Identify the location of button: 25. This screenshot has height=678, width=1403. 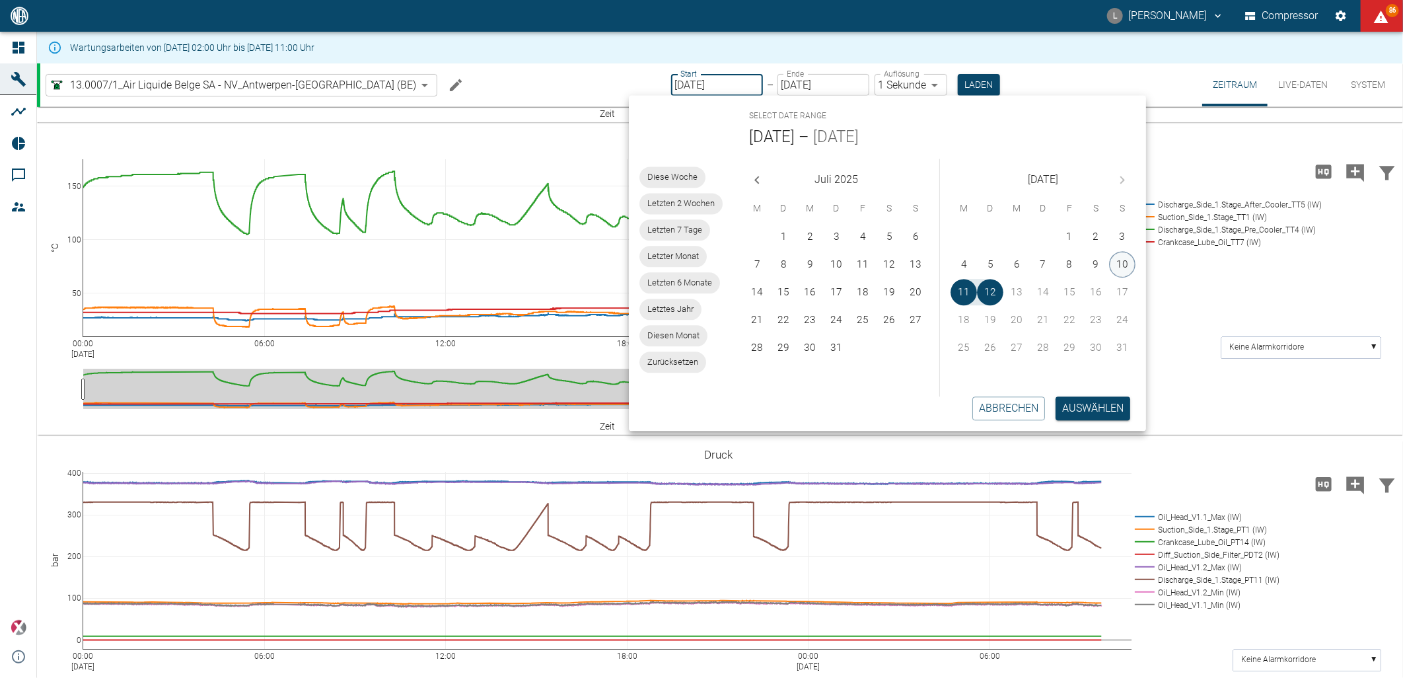
(863, 320).